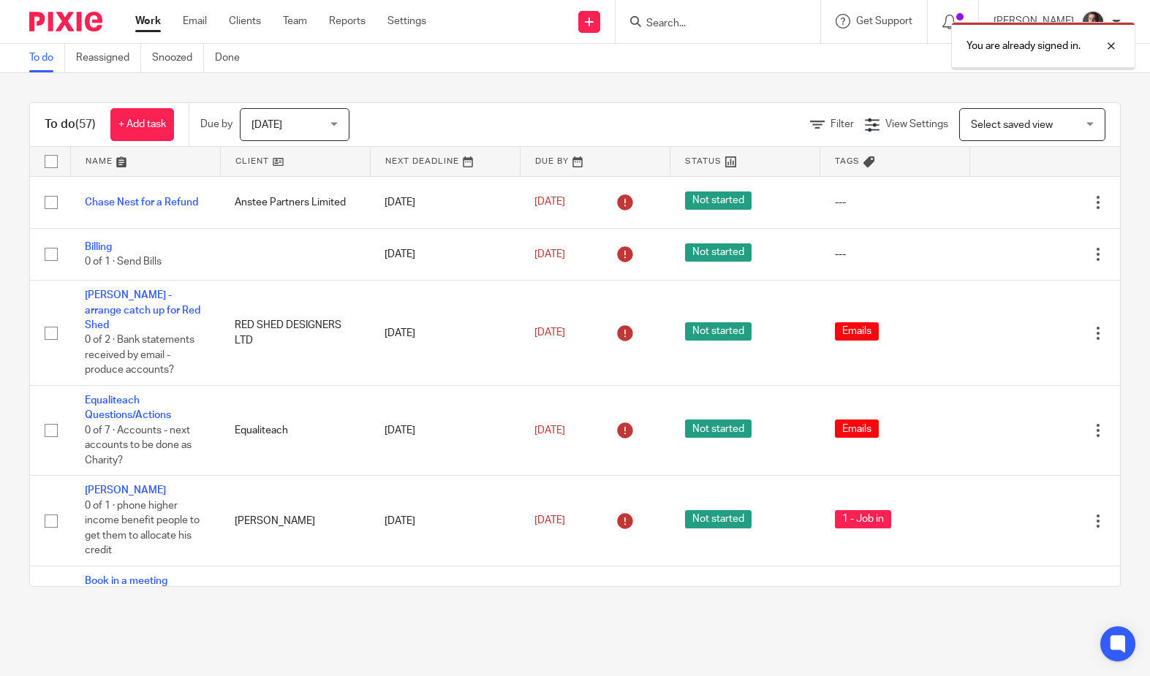 The image size is (1150, 676). What do you see at coordinates (406, 21) in the screenshot?
I see `a: Settings` at bounding box center [406, 21].